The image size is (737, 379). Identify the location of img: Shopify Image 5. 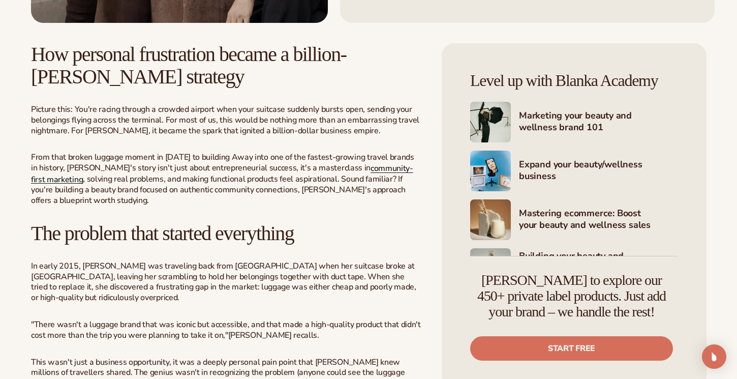
(491, 122).